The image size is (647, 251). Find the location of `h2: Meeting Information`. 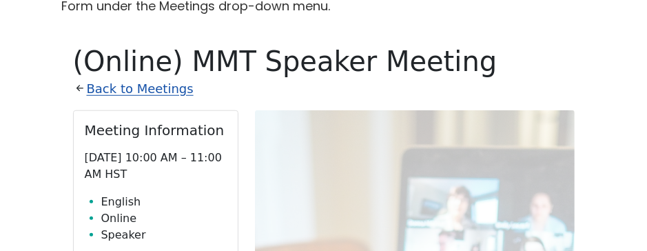

h2: Meeting Information is located at coordinates (156, 130).